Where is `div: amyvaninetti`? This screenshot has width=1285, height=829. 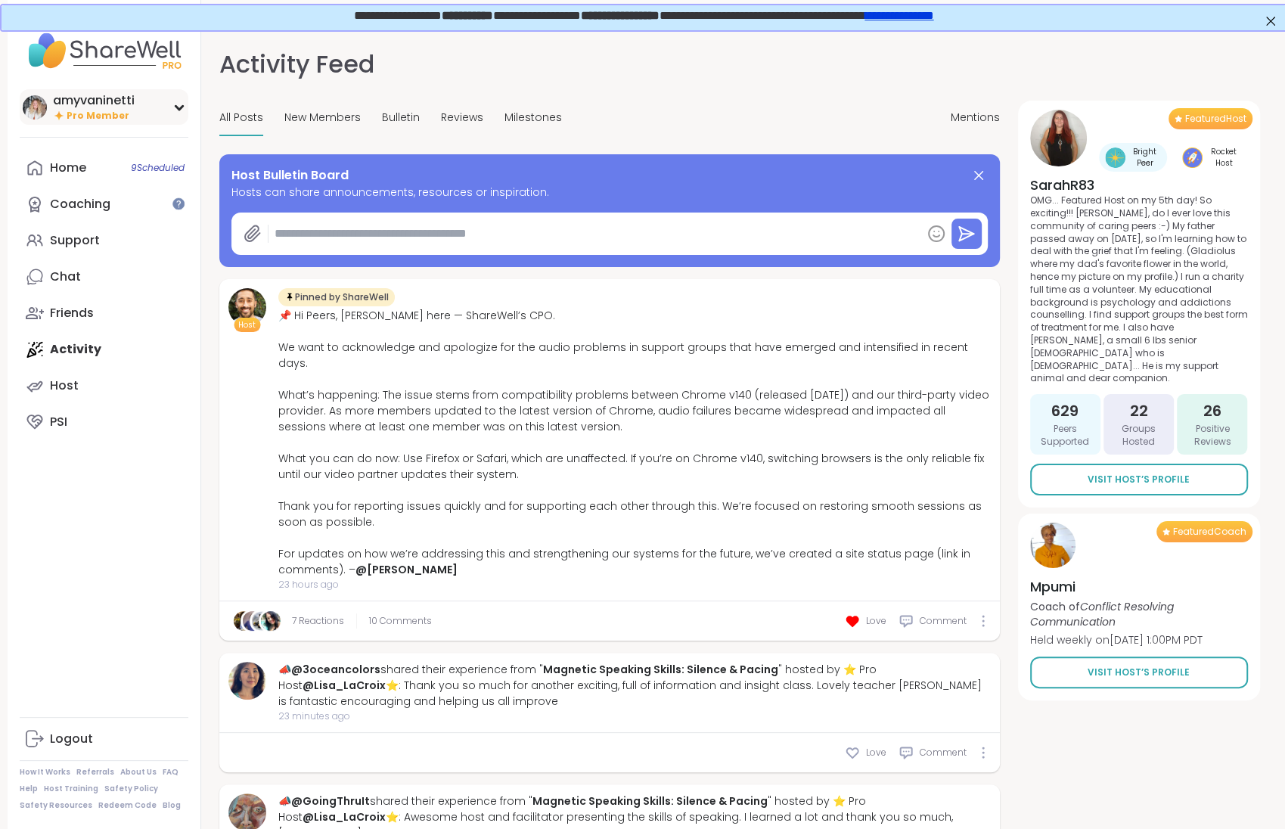
div: amyvaninetti is located at coordinates (94, 101).